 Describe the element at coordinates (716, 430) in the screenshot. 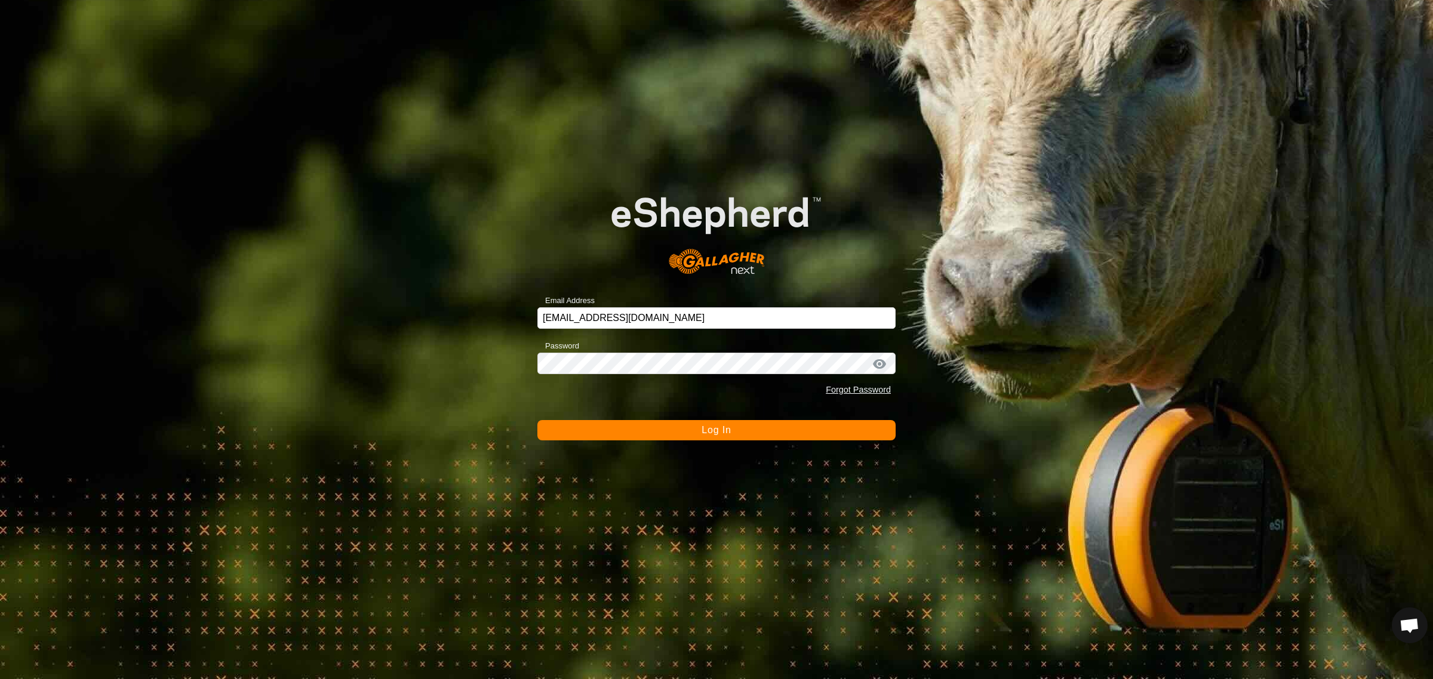

I see `button: Log In` at that location.